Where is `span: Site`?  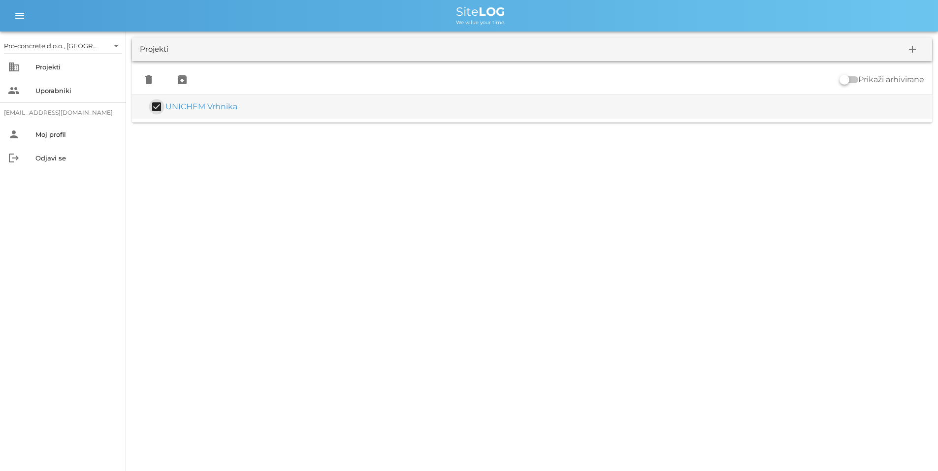
span: Site is located at coordinates (481, 11).